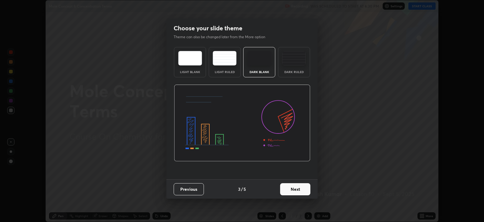 This screenshot has width=484, height=222. Describe the element at coordinates (225, 72) in the screenshot. I see `div: Light Ruled` at that location.